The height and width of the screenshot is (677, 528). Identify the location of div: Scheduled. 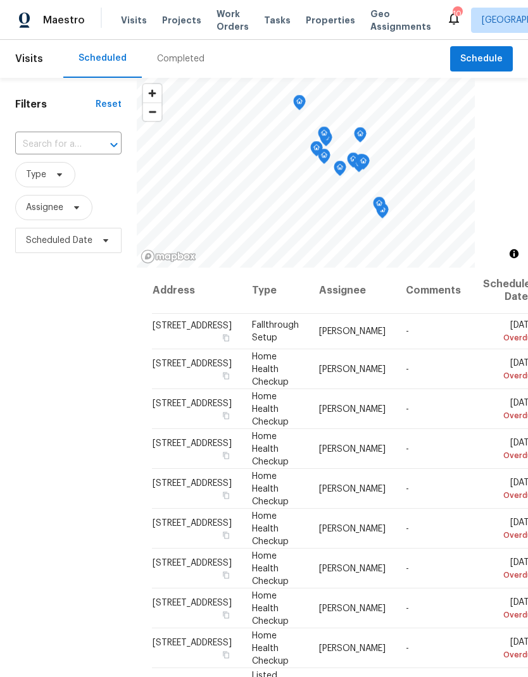
(102, 58).